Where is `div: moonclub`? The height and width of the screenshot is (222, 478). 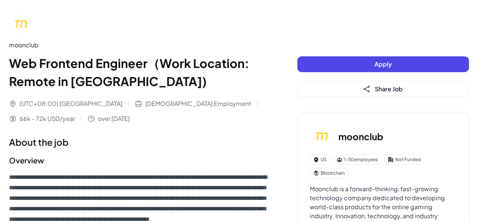
div: moonclub is located at coordinates (138, 45).